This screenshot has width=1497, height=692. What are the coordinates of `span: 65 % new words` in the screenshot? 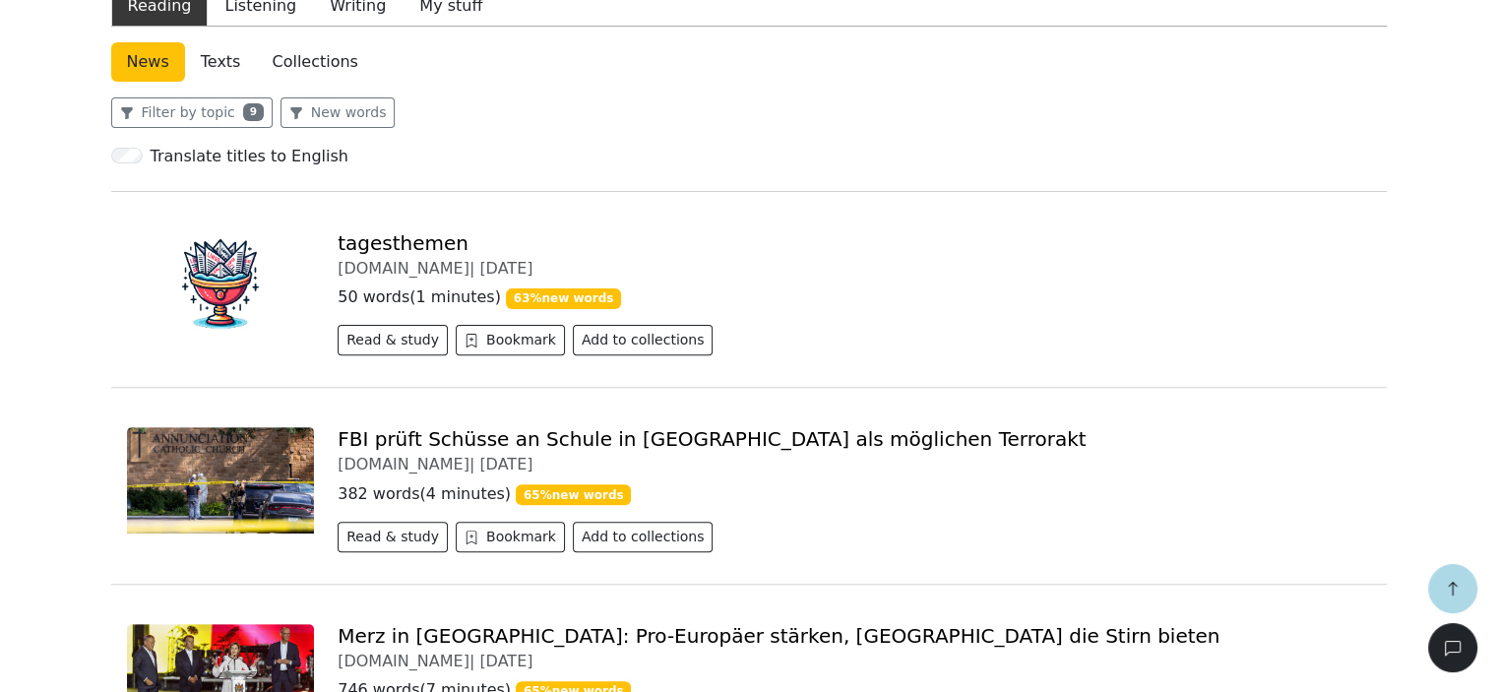 It's located at (573, 494).